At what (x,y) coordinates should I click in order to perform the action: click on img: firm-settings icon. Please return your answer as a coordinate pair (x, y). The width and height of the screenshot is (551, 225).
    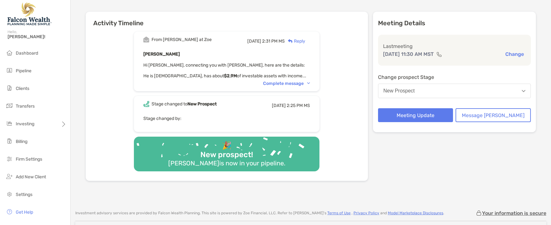
    Looking at the image, I should click on (9, 158).